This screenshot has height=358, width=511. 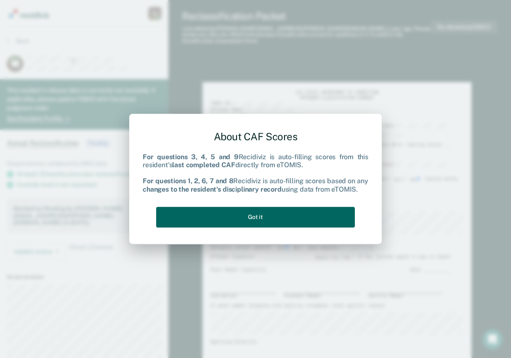 I want to click on b: For questions 1, 2, 6, 7 and 8, so click(x=188, y=181).